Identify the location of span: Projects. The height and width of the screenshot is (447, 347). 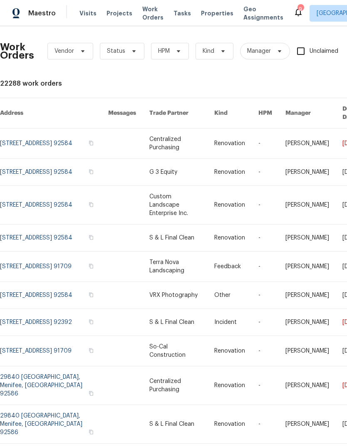
(119, 13).